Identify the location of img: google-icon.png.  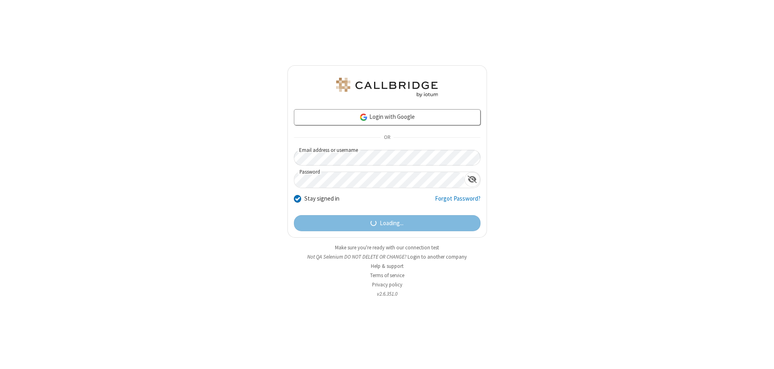
(364, 117).